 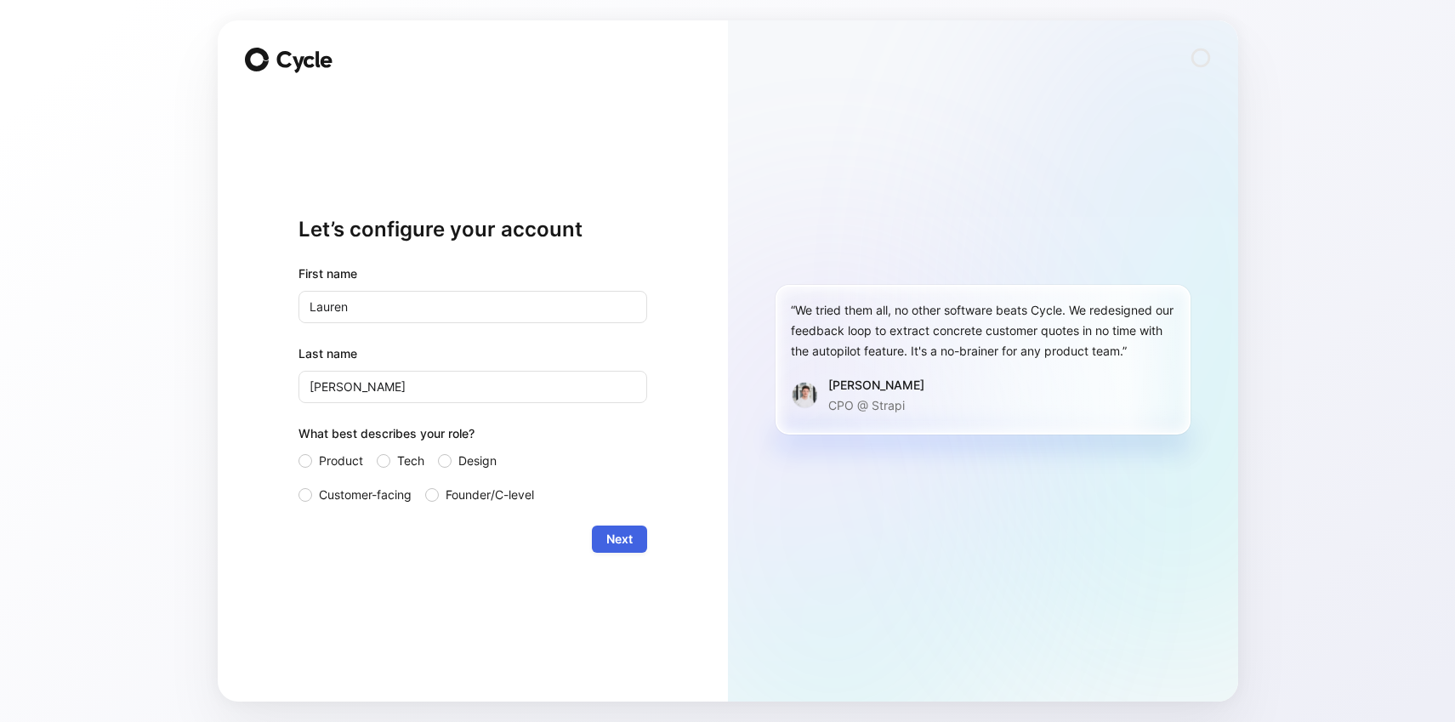 What do you see at coordinates (473, 437) in the screenshot?
I see `div: What best describes your role?` at bounding box center [473, 437].